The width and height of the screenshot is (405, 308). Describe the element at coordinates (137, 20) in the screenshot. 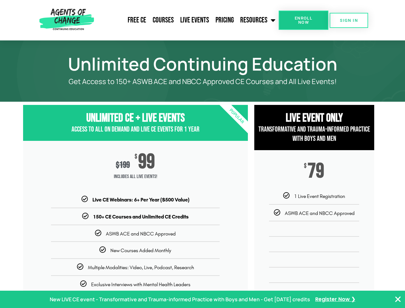

I see `a: Free CE` at that location.